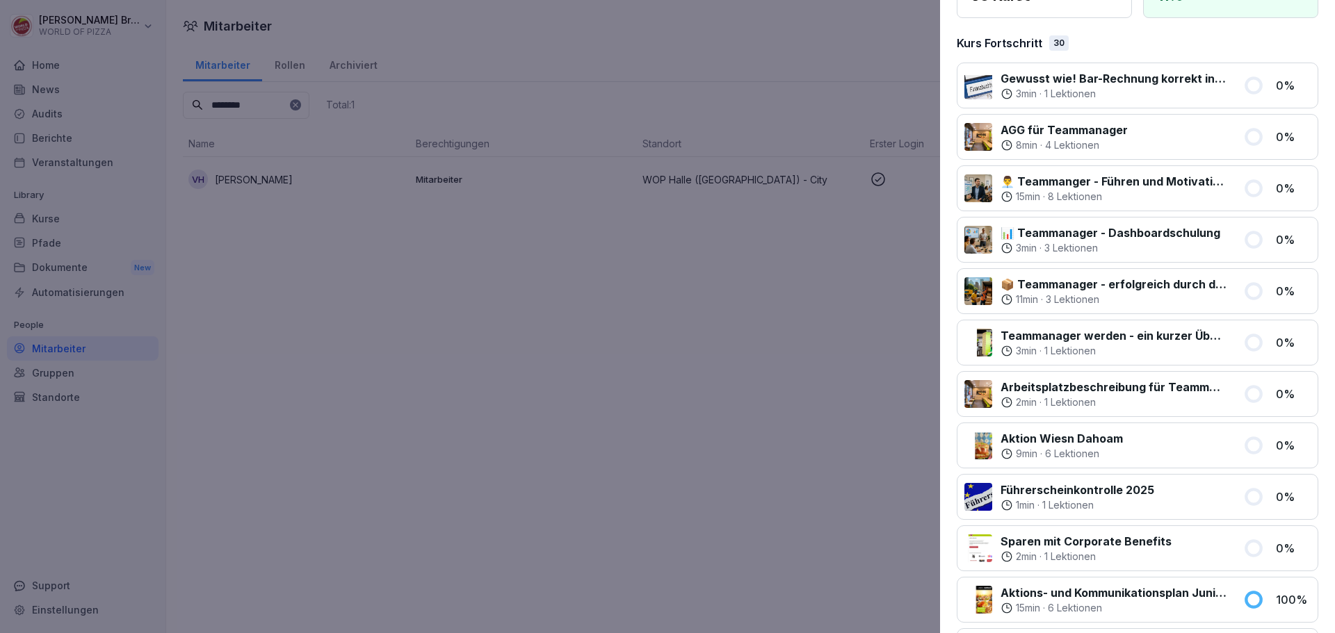 The width and height of the screenshot is (1335, 633). What do you see at coordinates (1026, 454) in the screenshot?
I see `p: 9 min` at bounding box center [1026, 454].